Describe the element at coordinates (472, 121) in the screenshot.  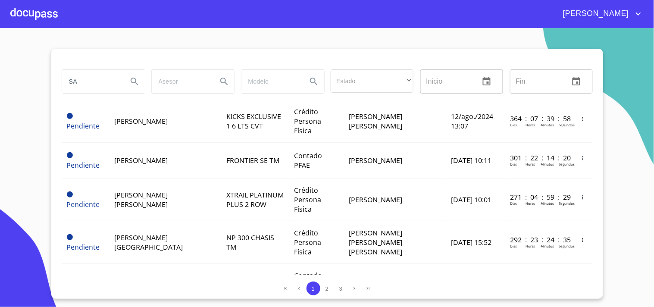
I see `span: 12/ago./2024 13:07` at that location.